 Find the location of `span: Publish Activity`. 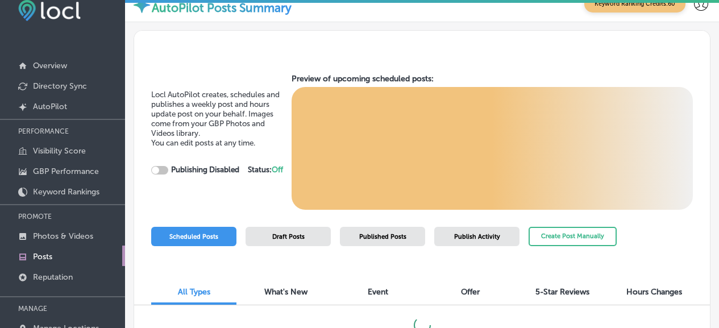

span: Publish Activity is located at coordinates (477, 236).